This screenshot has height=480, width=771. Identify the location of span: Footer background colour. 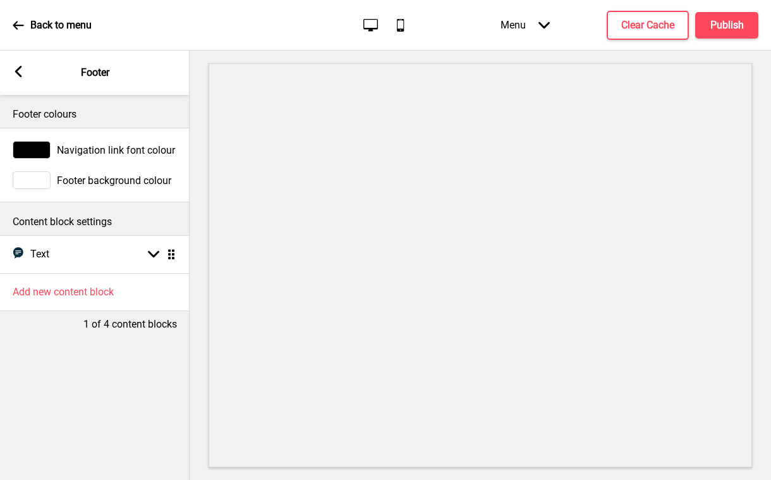
(114, 180).